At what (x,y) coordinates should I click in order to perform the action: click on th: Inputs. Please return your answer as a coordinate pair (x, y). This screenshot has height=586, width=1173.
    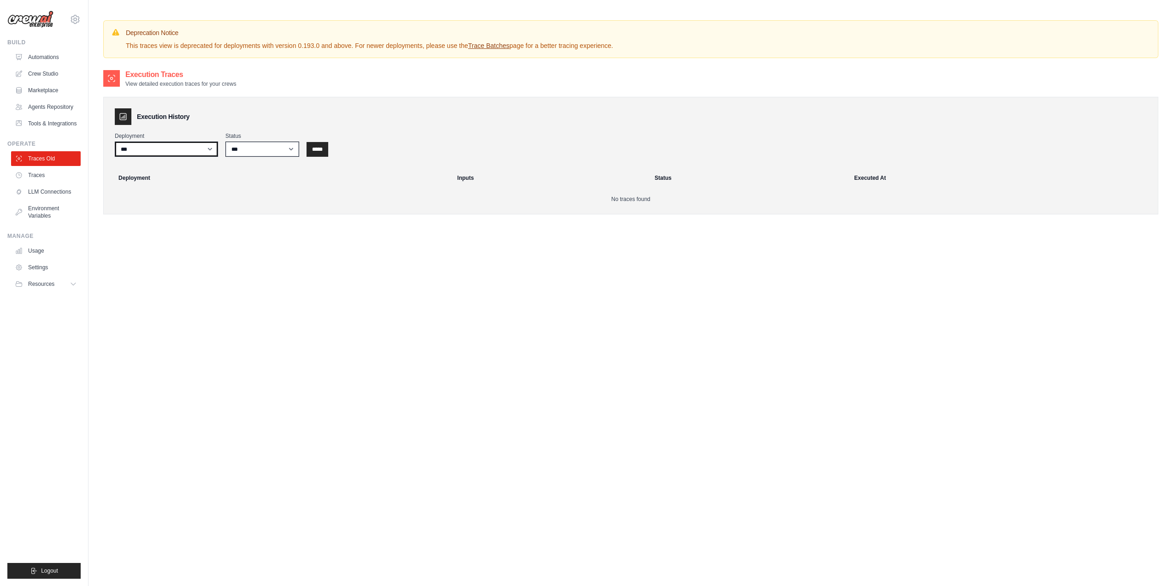
    Looking at the image, I should click on (550, 178).